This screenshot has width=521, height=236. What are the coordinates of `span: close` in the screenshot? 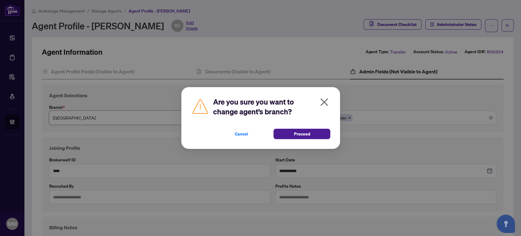 It's located at (324, 102).